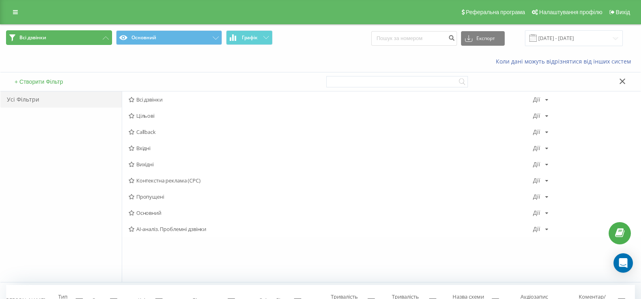 This screenshot has width=641, height=299. I want to click on div: Усі Фільтри, so click(61, 100).